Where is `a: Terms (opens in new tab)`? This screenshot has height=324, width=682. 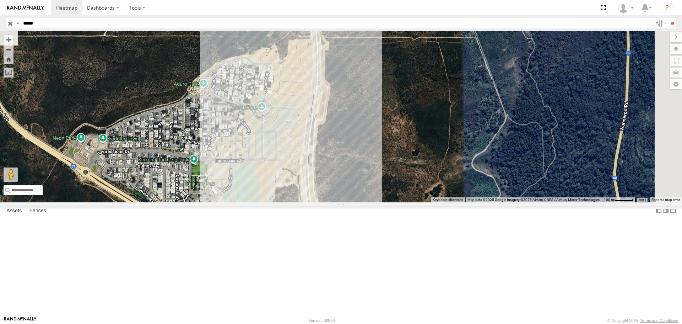
a: Terms (opens in new tab) is located at coordinates (643, 199).